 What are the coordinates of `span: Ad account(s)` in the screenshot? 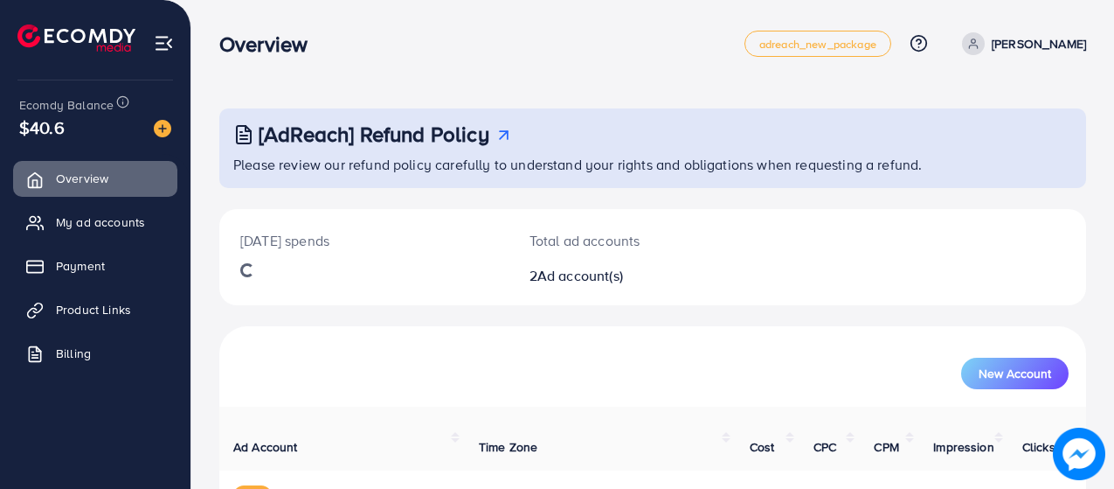 It's located at (580, 275).